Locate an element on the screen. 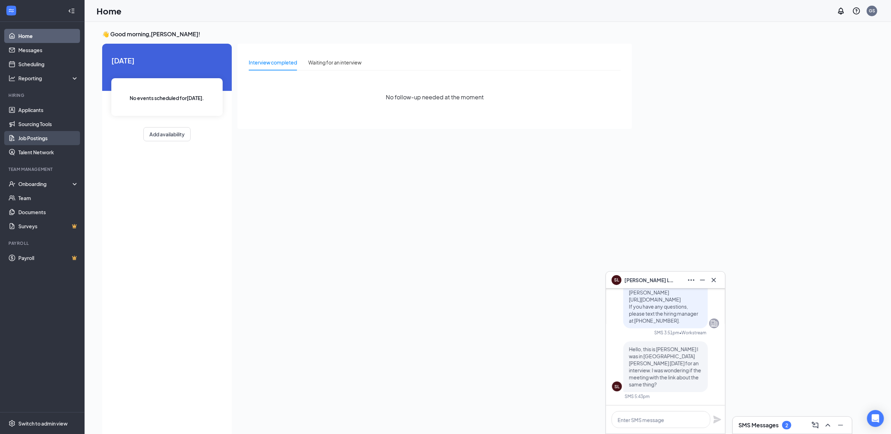  svg: Company is located at coordinates (714, 323).